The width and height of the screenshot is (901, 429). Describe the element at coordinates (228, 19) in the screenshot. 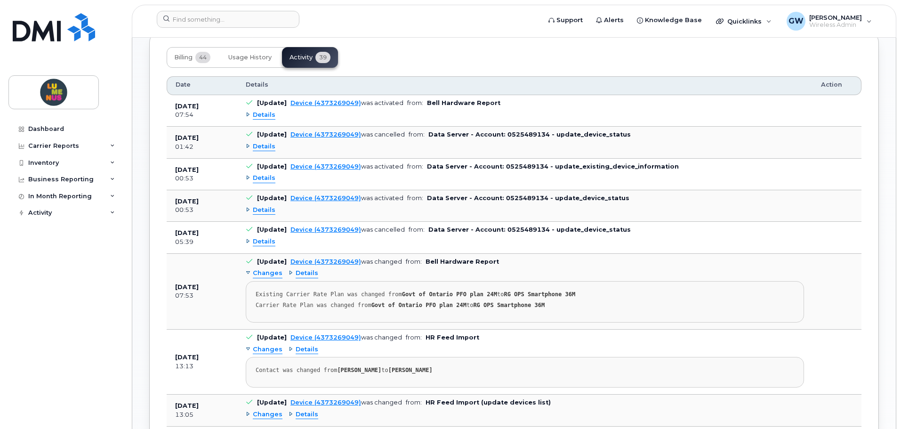

I see `input: Find something...` at that location.